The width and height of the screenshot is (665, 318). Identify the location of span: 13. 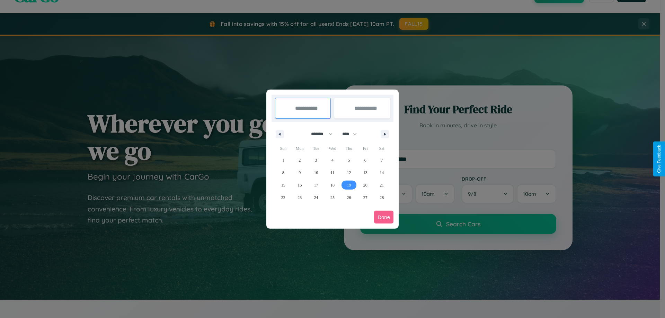
(365, 173).